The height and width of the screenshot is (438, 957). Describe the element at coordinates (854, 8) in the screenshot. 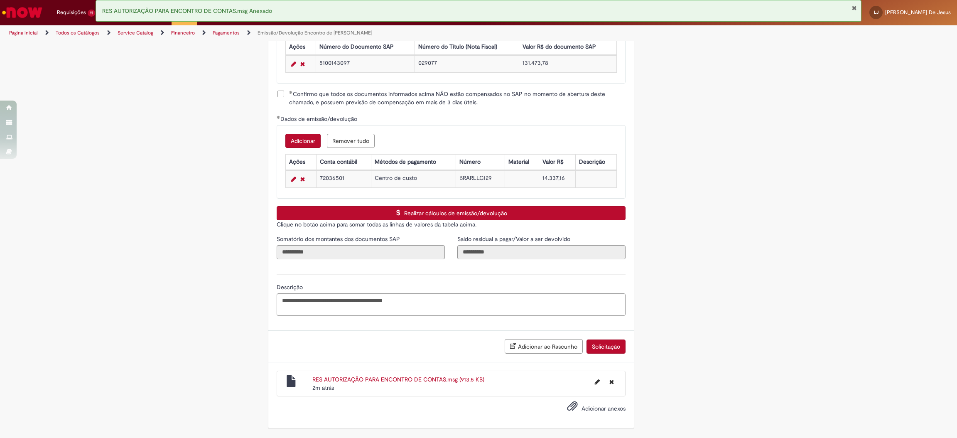

I see `button: Fechar Notificação` at that location.